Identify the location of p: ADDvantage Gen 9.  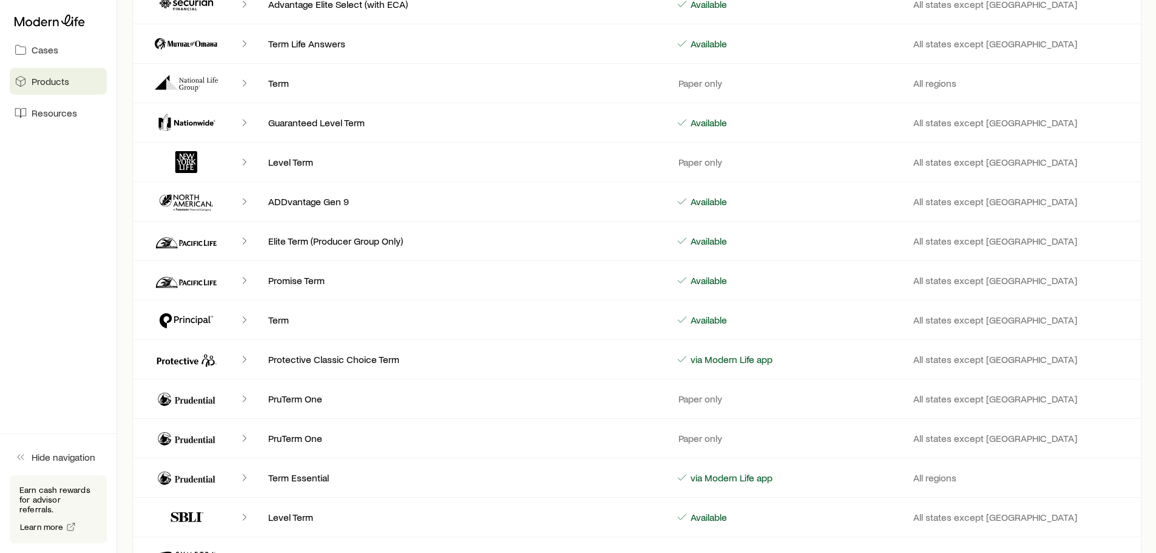
(462, 201).